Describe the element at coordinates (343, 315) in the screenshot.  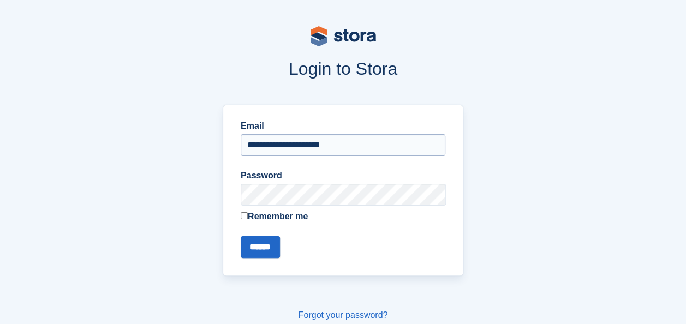
I see `a: Forgot your password?` at that location.